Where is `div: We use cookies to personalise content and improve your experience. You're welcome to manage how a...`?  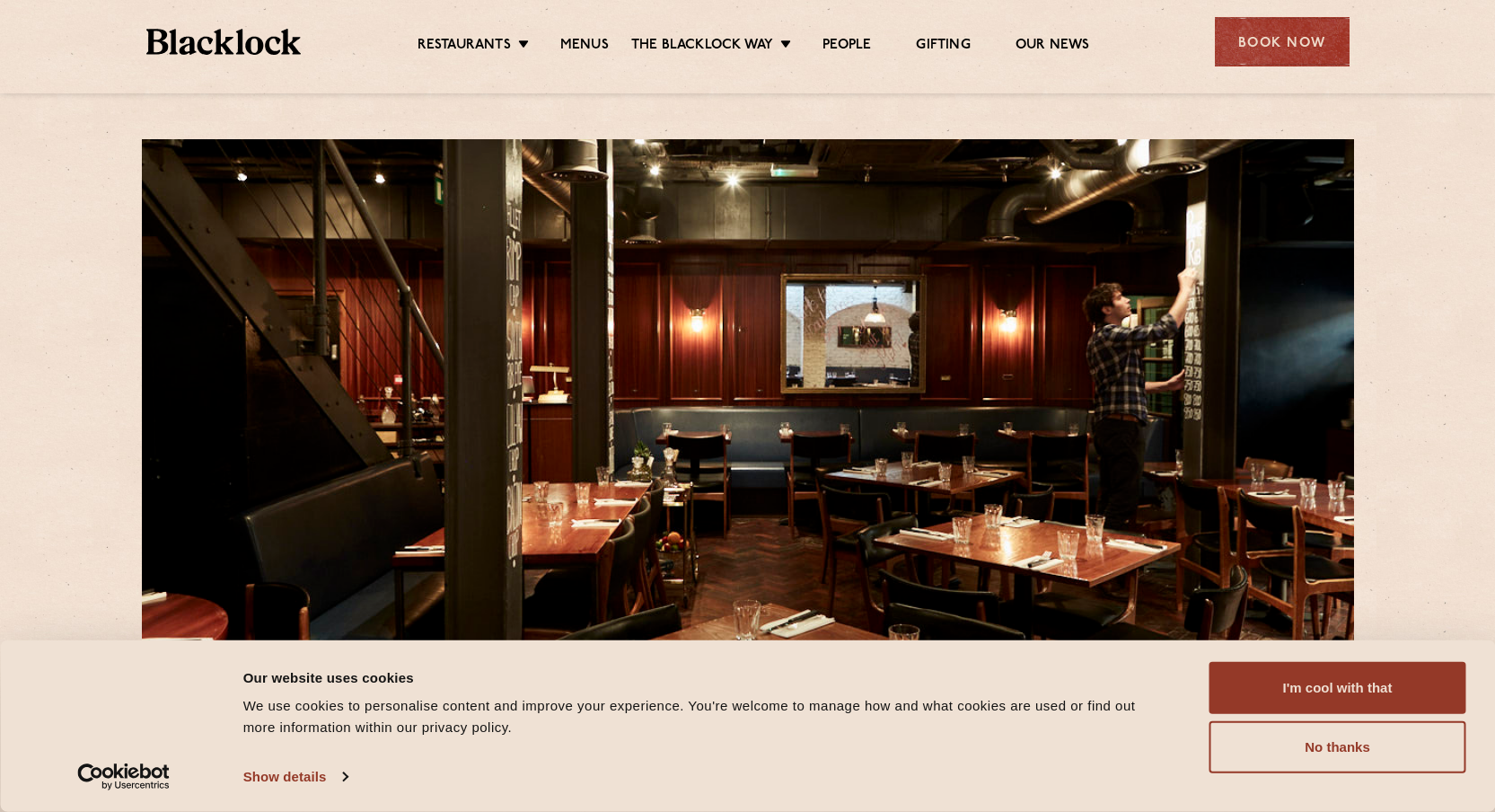
div: We use cookies to personalise content and improve your experience. You're welcome to manage how a... is located at coordinates (706, 716).